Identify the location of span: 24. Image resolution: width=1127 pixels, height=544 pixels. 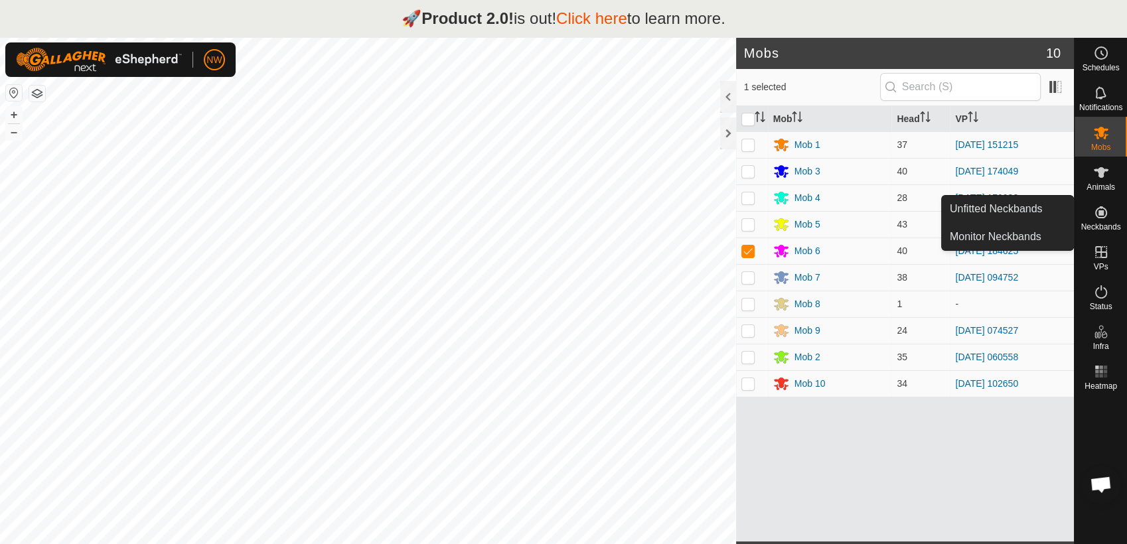
(902, 331).